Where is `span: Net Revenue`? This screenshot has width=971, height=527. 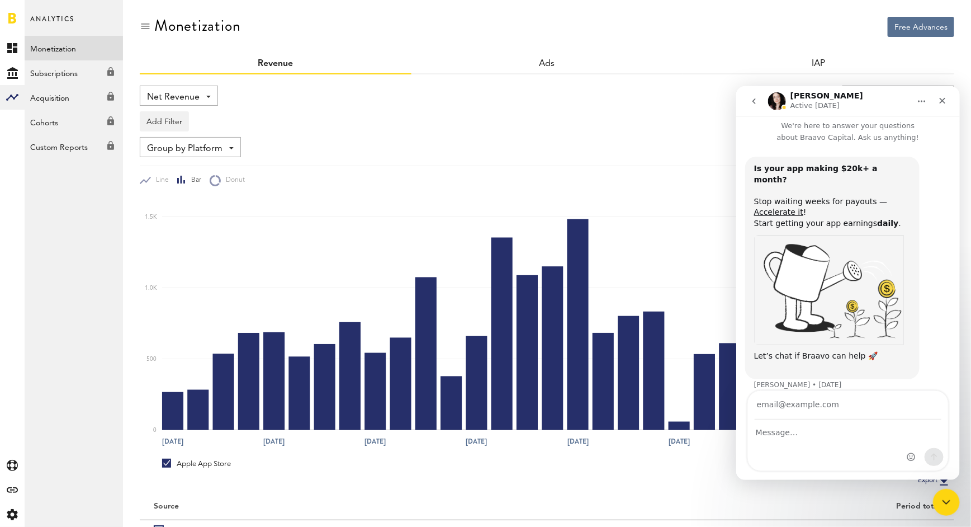
span: Net Revenue is located at coordinates (173, 97).